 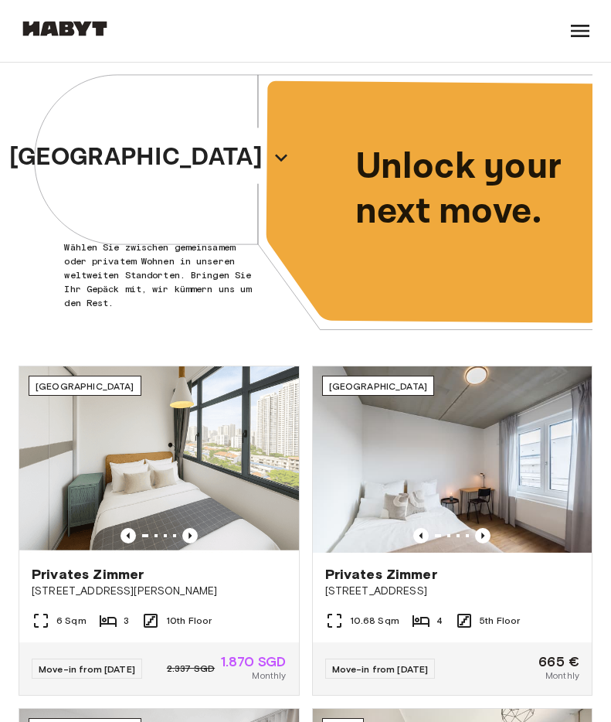 What do you see at coordinates (559, 662) in the screenshot?
I see `span: 665 €` at bounding box center [559, 662].